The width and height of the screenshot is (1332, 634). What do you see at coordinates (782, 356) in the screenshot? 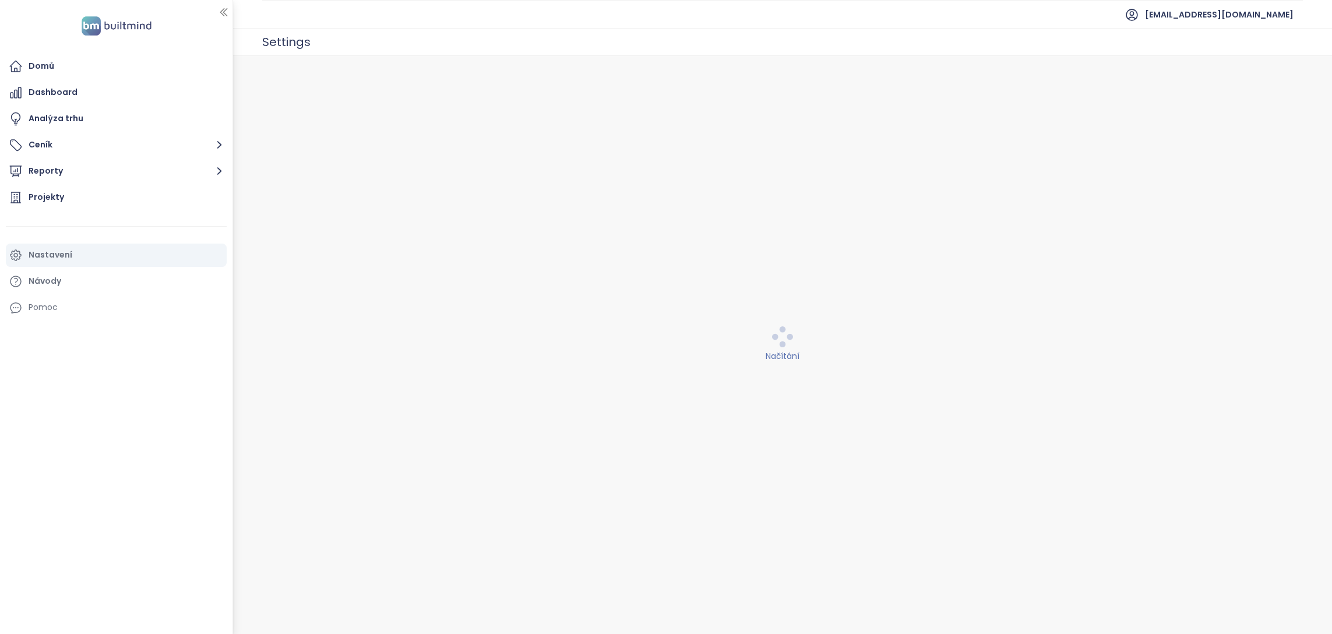
I see `div: Načítání` at bounding box center [782, 356].